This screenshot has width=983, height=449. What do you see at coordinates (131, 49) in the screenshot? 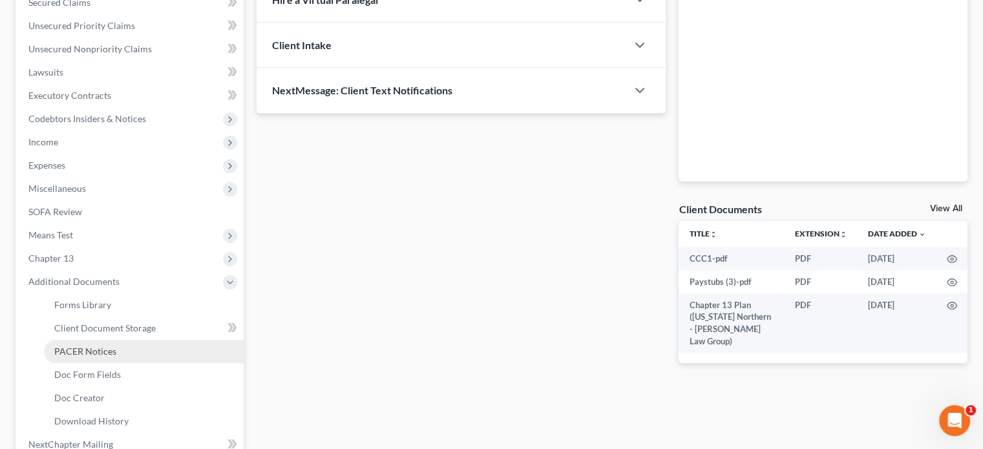
I see `a: Unsecured Nonpriority Claims` at bounding box center [131, 49].